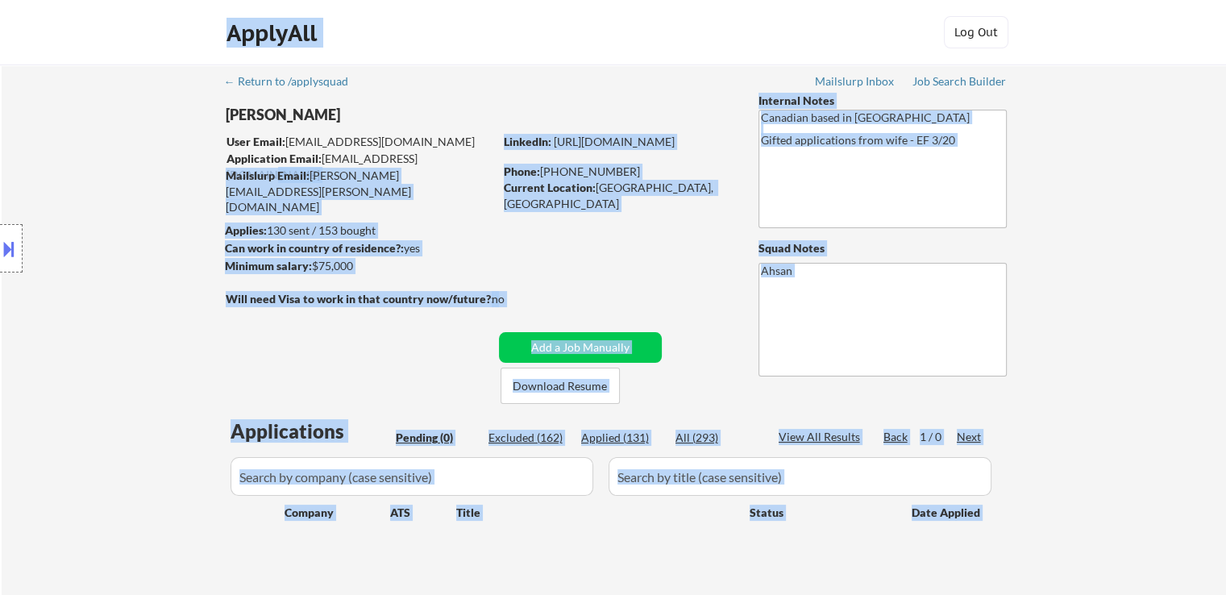 The width and height of the screenshot is (1226, 595). I want to click on strong: Phone:, so click(522, 171).